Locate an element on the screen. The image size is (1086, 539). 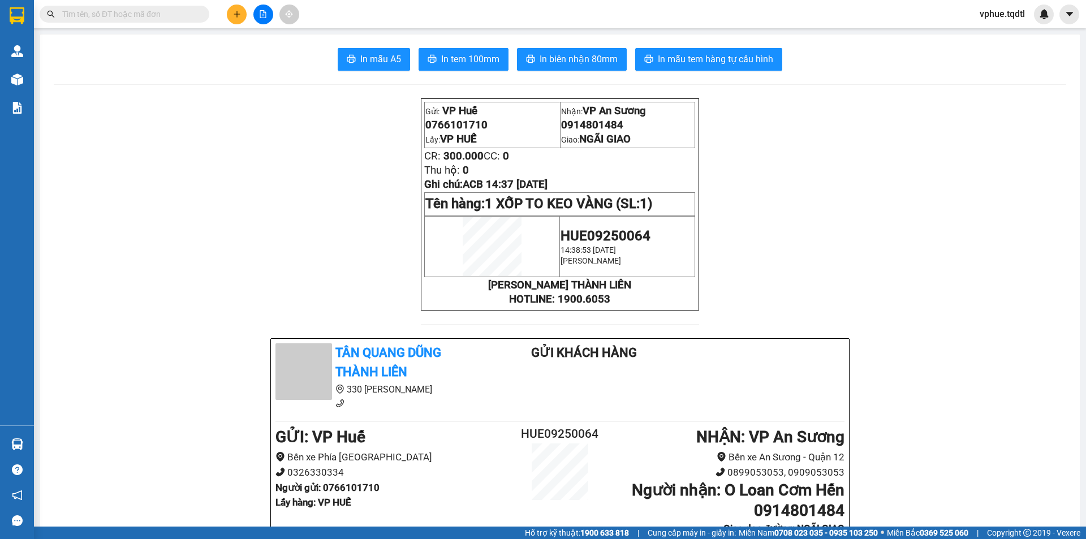
span: 0766101710 is located at coordinates (457, 125).